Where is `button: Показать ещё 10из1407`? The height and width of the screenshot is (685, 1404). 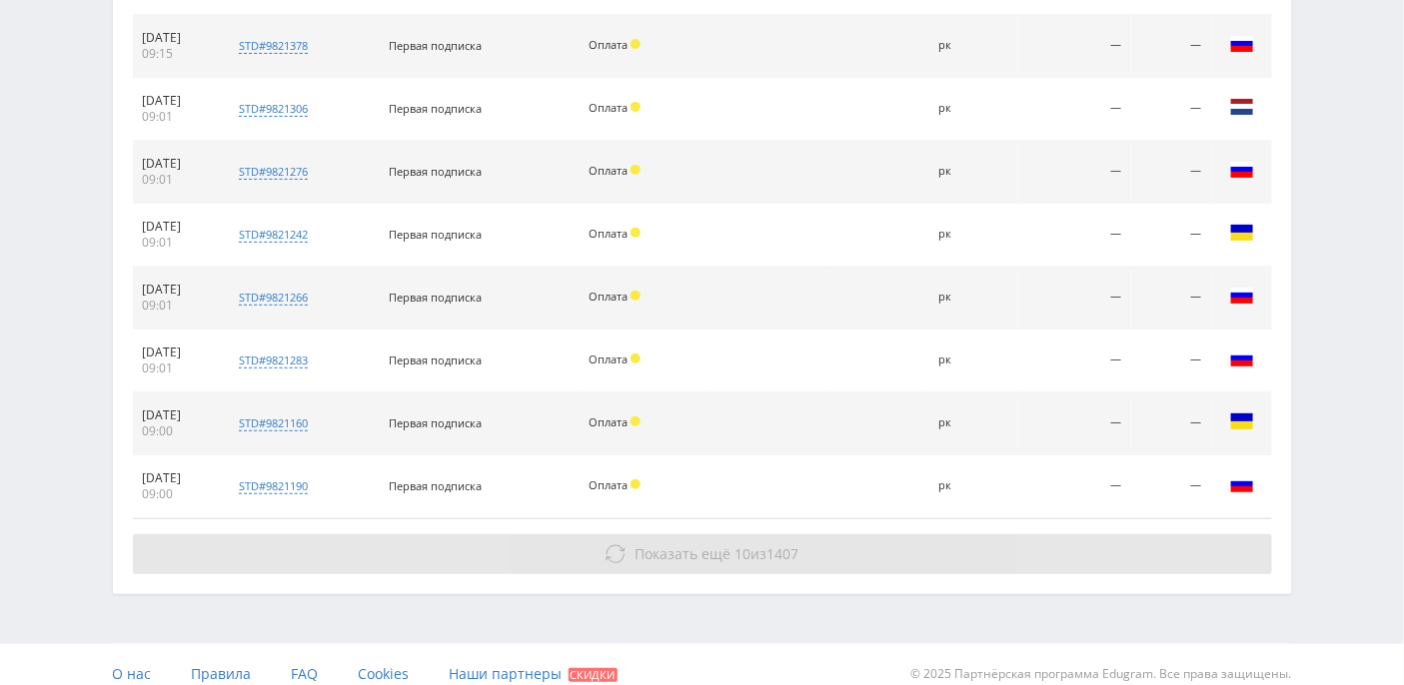
button: Показать ещё 10из1407 is located at coordinates (702, 554).